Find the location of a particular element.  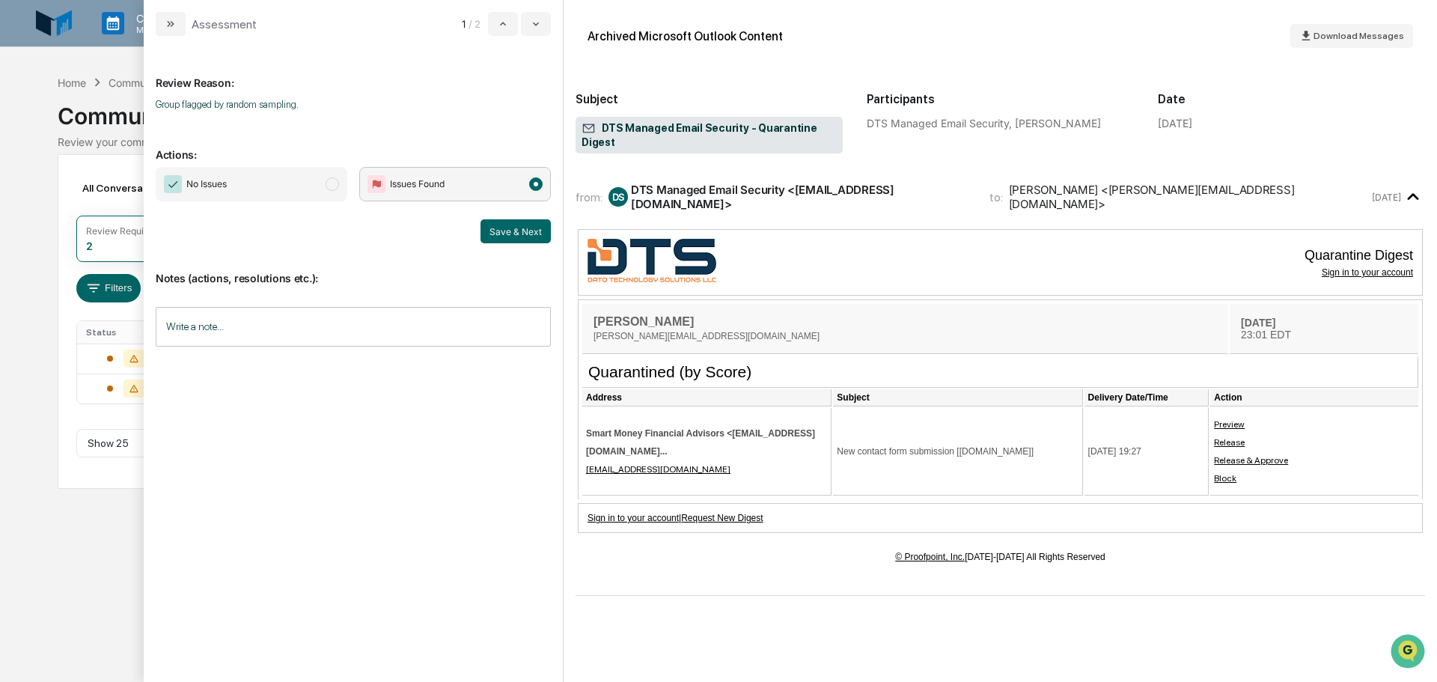

th: Address is located at coordinates (707, 397).